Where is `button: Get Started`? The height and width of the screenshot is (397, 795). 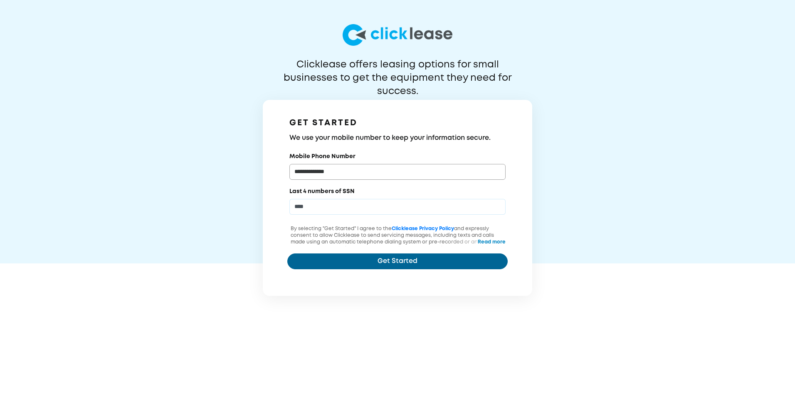 button: Get Started is located at coordinates (397, 261).